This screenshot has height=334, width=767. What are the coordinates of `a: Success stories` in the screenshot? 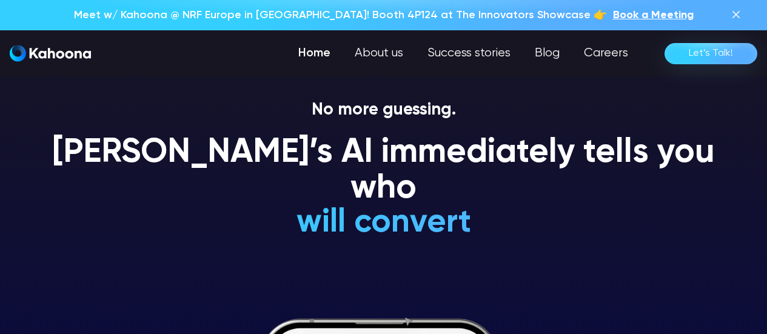 It's located at (469, 53).